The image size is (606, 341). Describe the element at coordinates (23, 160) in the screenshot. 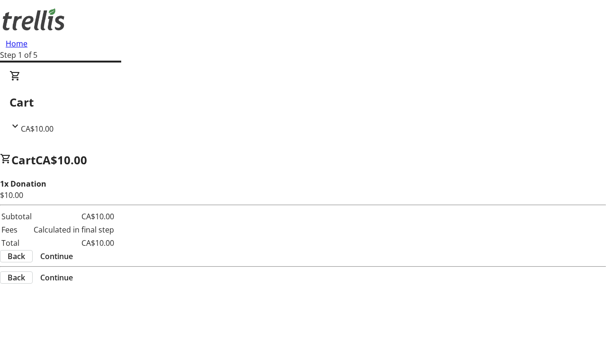

I see `span: Cart` at that location.